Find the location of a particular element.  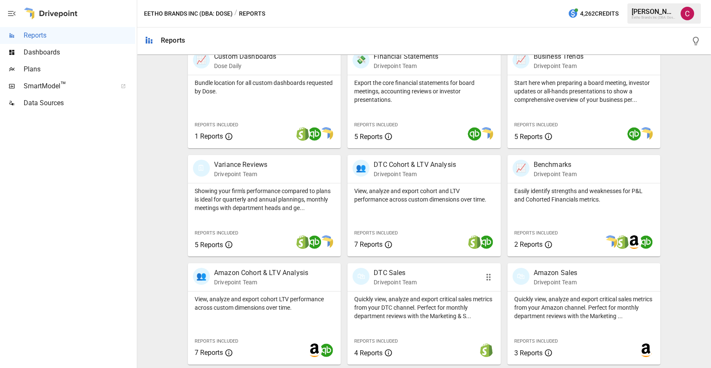

button: Eetho Brands Inc (DBA: Dose) is located at coordinates (188, 14).